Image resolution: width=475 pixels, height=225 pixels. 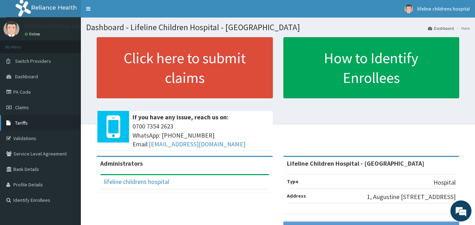 I want to click on b: If you have any issue, reach us on:, so click(x=180, y=117).